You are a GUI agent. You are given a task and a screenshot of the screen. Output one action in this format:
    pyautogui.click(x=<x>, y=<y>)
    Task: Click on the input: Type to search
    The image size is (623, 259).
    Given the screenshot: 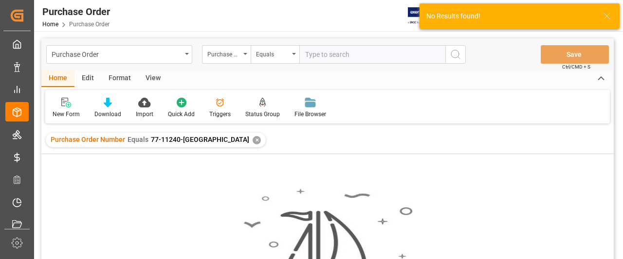 What is the action you would take?
    pyautogui.click(x=372, y=55)
    